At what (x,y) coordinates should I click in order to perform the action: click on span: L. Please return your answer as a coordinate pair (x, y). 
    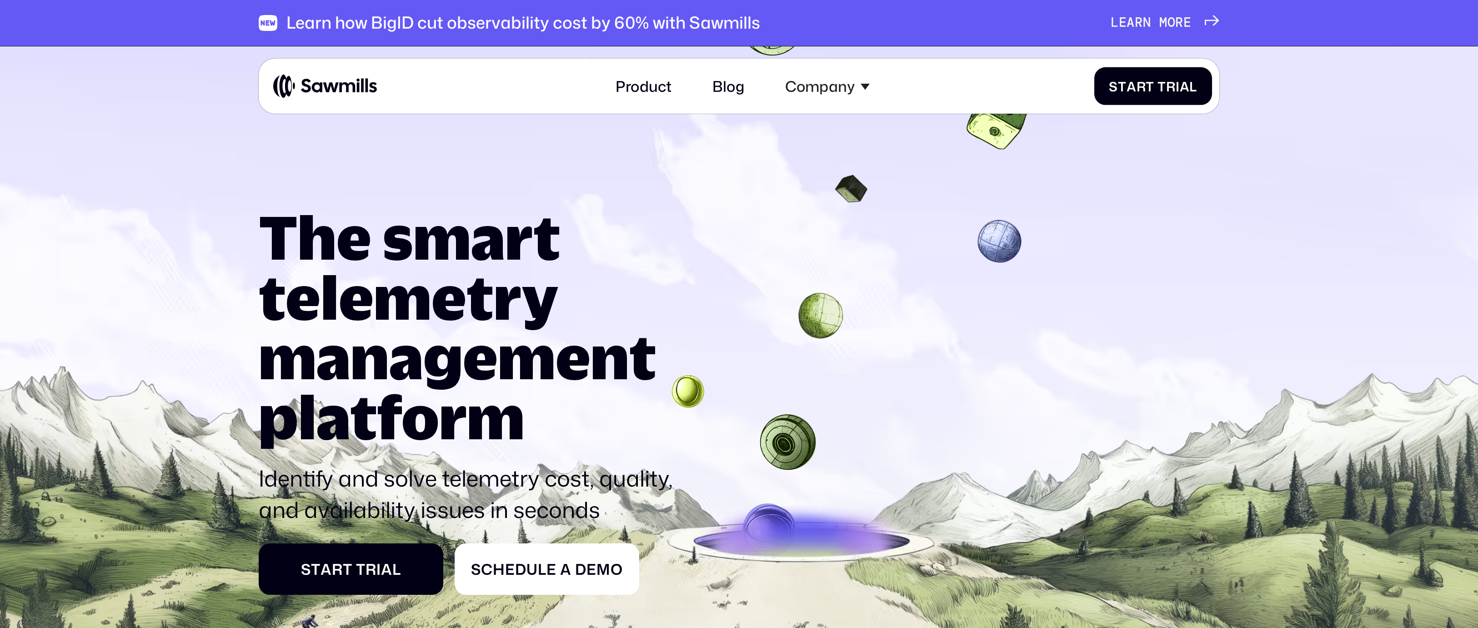
    Looking at the image, I should click on (1114, 23).